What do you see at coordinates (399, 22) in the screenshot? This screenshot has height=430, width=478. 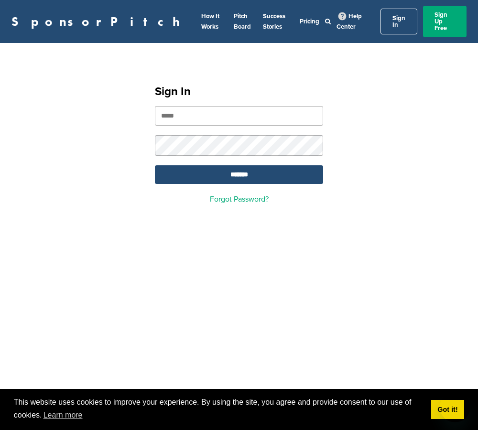 I see `a: Sign In` at bounding box center [399, 22].